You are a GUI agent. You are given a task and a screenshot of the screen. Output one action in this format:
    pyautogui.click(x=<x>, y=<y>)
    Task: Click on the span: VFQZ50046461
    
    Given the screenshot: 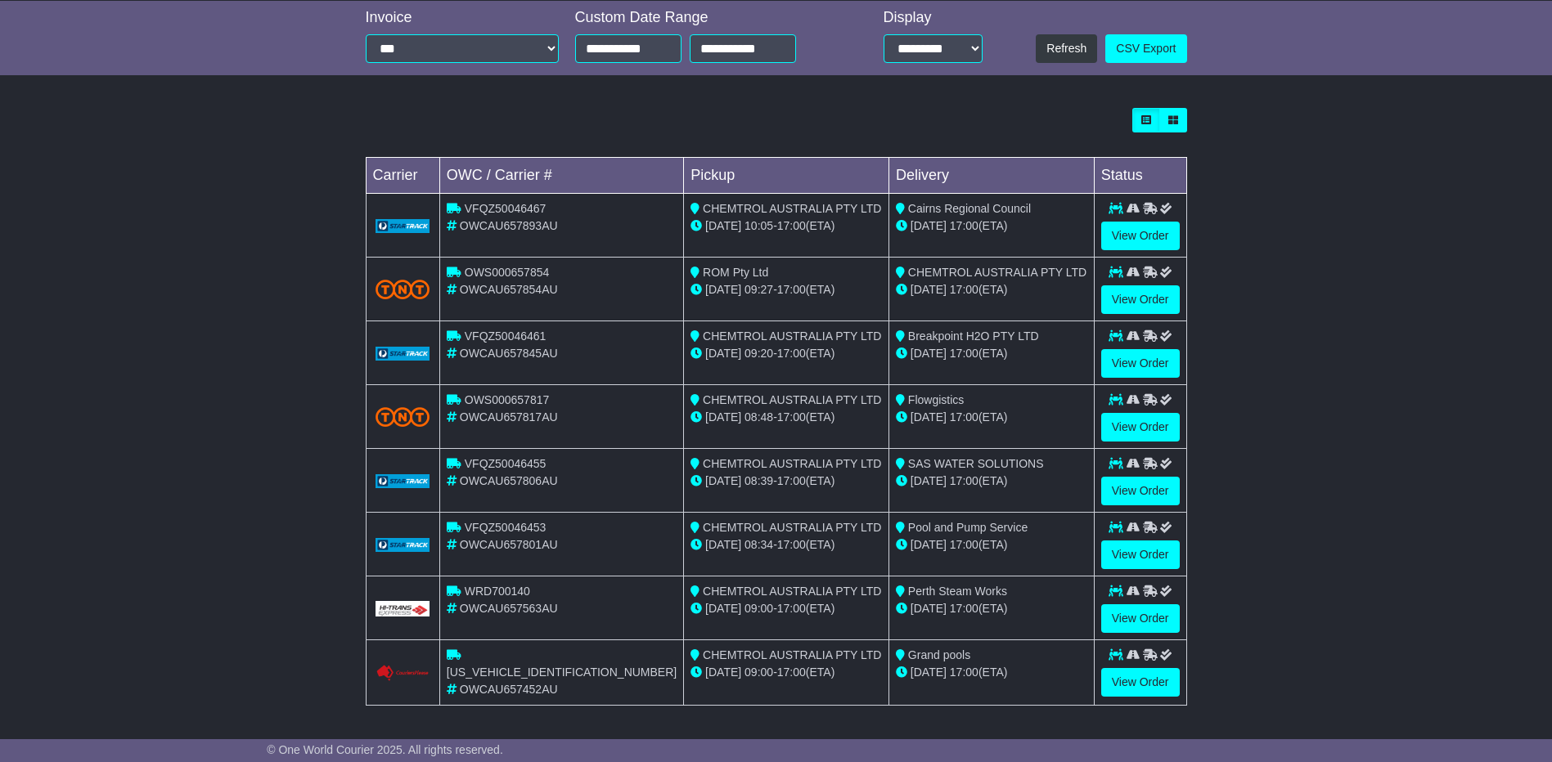 What is the action you would take?
    pyautogui.click(x=506, y=336)
    